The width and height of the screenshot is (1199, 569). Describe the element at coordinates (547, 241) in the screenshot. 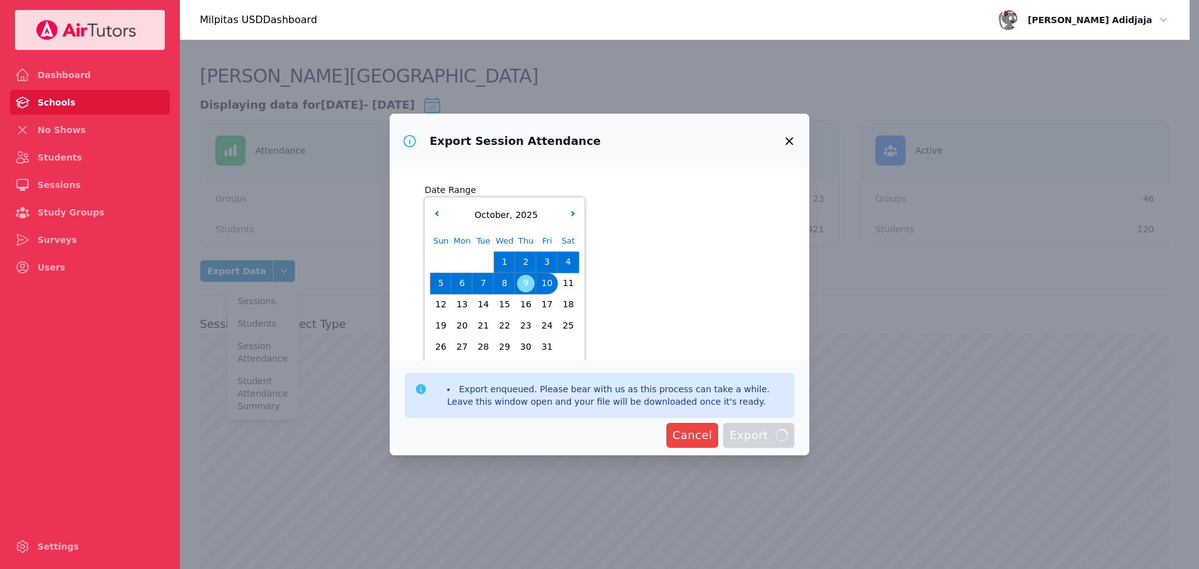

I see `div: Fri` at that location.